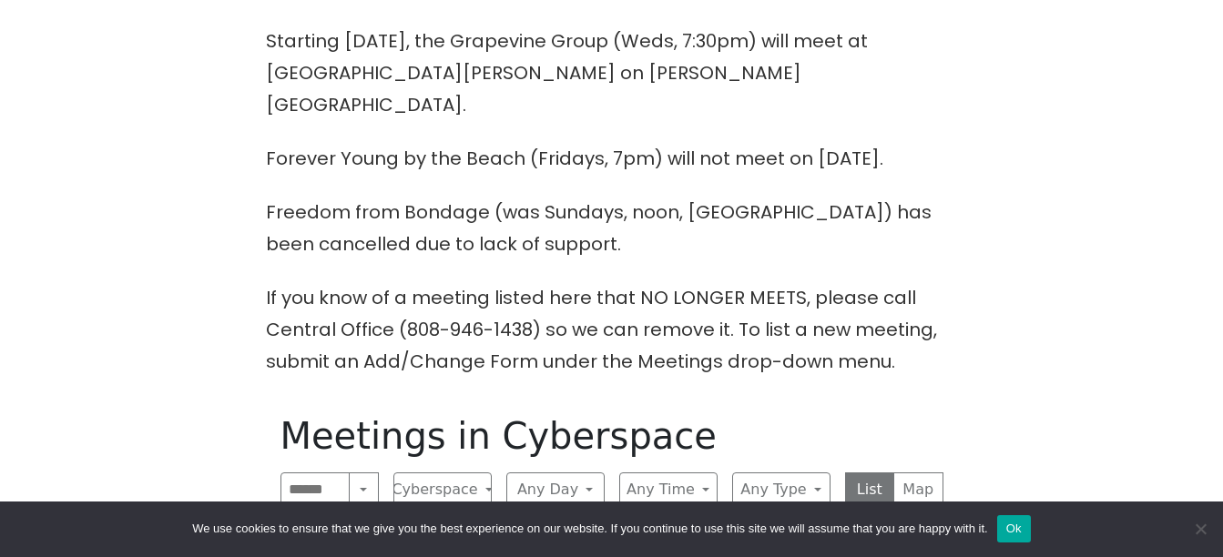 Image resolution: width=1223 pixels, height=557 pixels. What do you see at coordinates (612, 436) in the screenshot?
I see `h1: Meetings in Cyberspace` at bounding box center [612, 436].